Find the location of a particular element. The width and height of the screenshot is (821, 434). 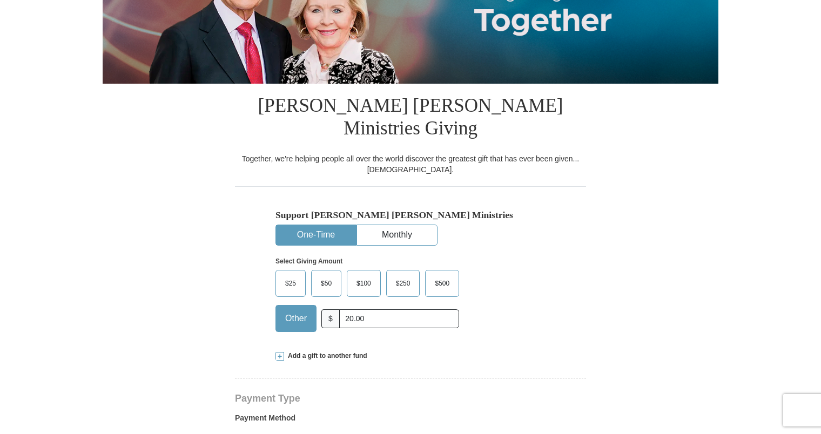

h4: Payment Type is located at coordinates (410, 399).